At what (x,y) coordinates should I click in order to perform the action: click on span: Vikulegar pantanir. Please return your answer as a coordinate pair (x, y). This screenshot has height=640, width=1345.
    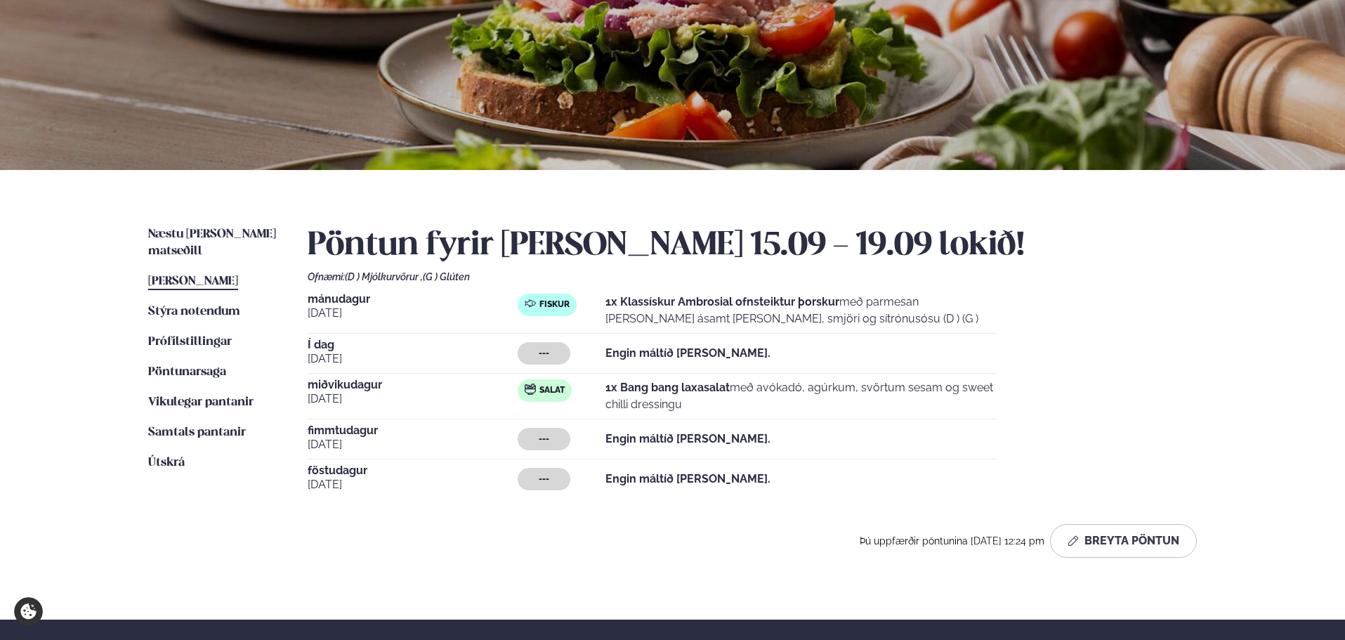
    Looking at the image, I should click on (201, 402).